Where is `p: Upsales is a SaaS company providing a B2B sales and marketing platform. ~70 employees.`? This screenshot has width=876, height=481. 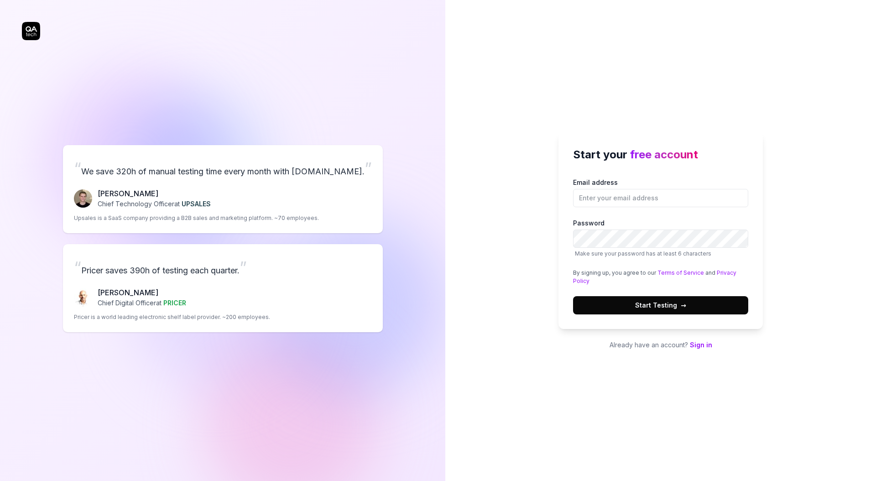 p: Upsales is a SaaS company providing a B2B sales and marketing platform. ~70 employees. is located at coordinates (196, 218).